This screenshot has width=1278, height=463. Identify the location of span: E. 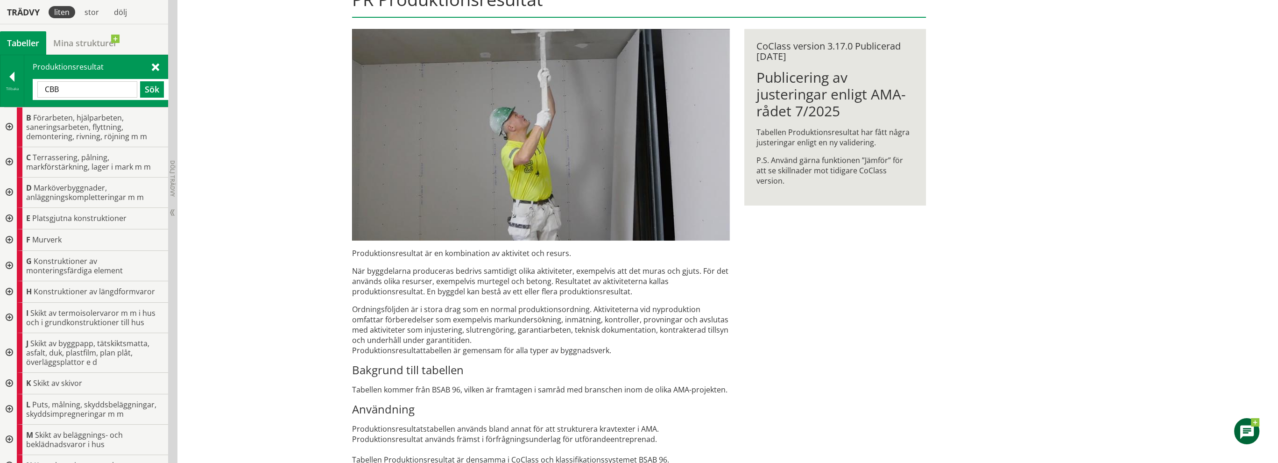
(28, 218).